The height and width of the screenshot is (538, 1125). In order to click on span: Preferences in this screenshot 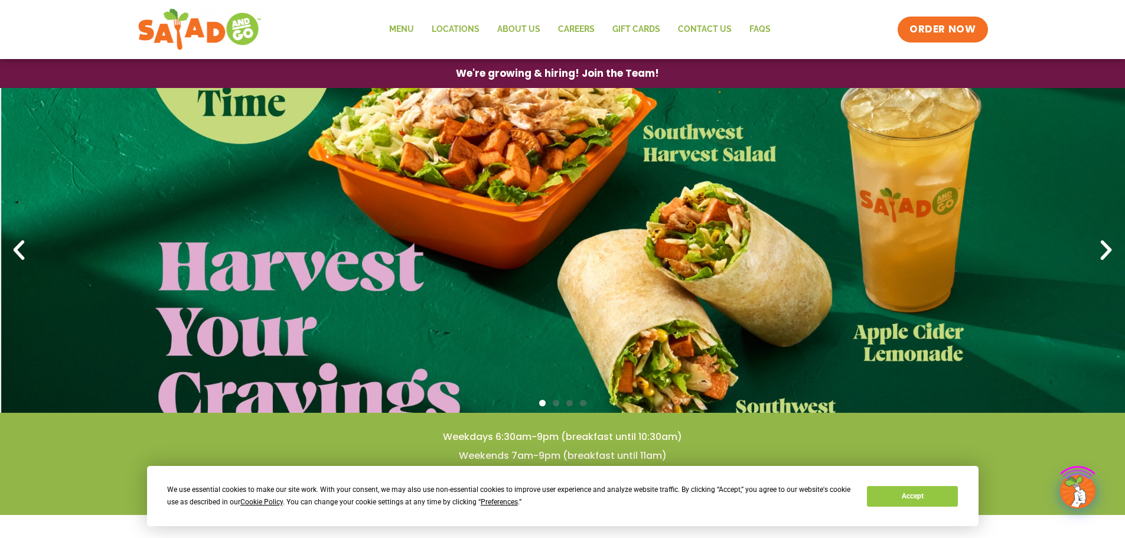, I will do `click(499, 502)`.